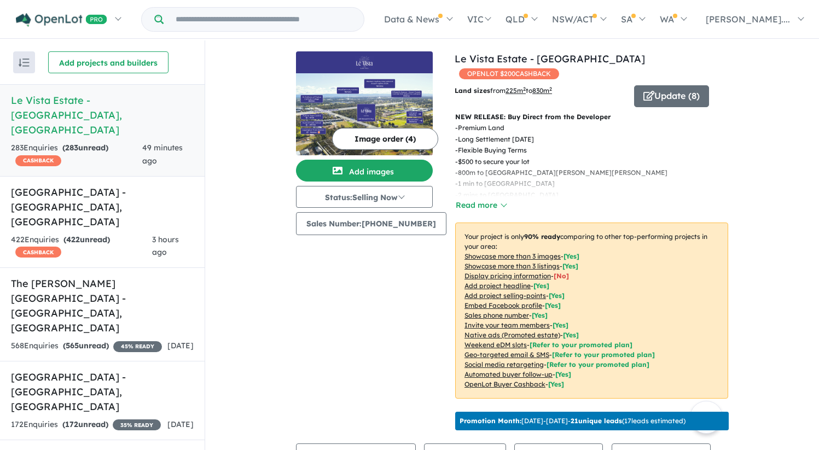 Image resolution: width=819 pixels, height=450 pixels. Describe the element at coordinates (504, 364) in the screenshot. I see `u: Social media retargeting` at that location.